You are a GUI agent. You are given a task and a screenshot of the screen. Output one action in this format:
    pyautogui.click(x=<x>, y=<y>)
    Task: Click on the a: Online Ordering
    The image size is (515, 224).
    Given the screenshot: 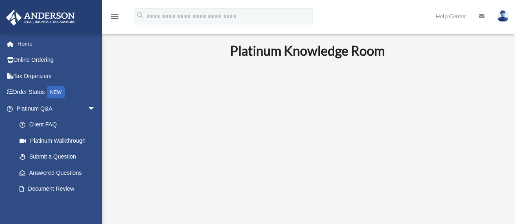 What is the action you would take?
    pyautogui.click(x=57, y=60)
    